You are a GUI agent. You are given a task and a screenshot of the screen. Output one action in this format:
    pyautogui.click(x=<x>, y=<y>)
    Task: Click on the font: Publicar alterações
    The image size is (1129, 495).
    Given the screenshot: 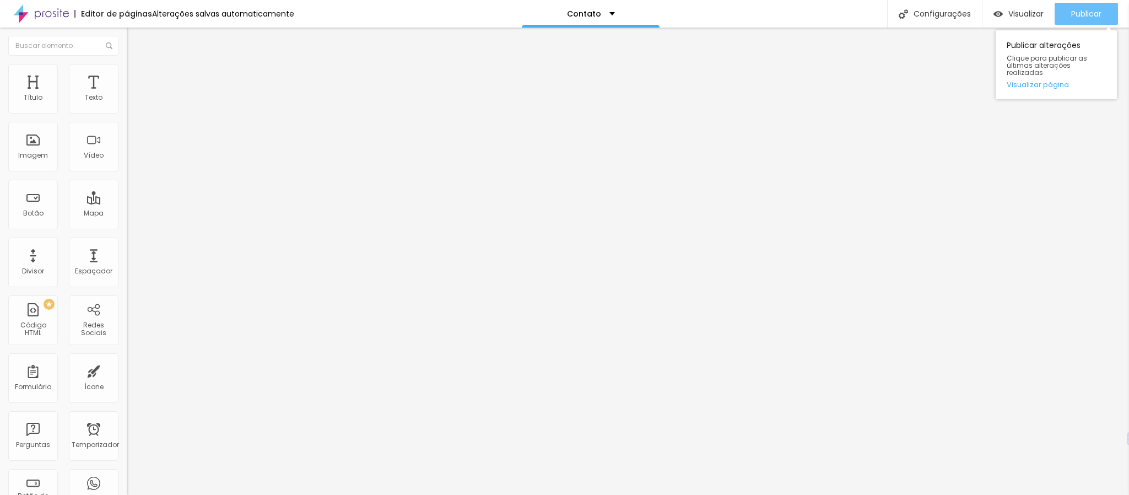 What is the action you would take?
    pyautogui.click(x=1043, y=45)
    